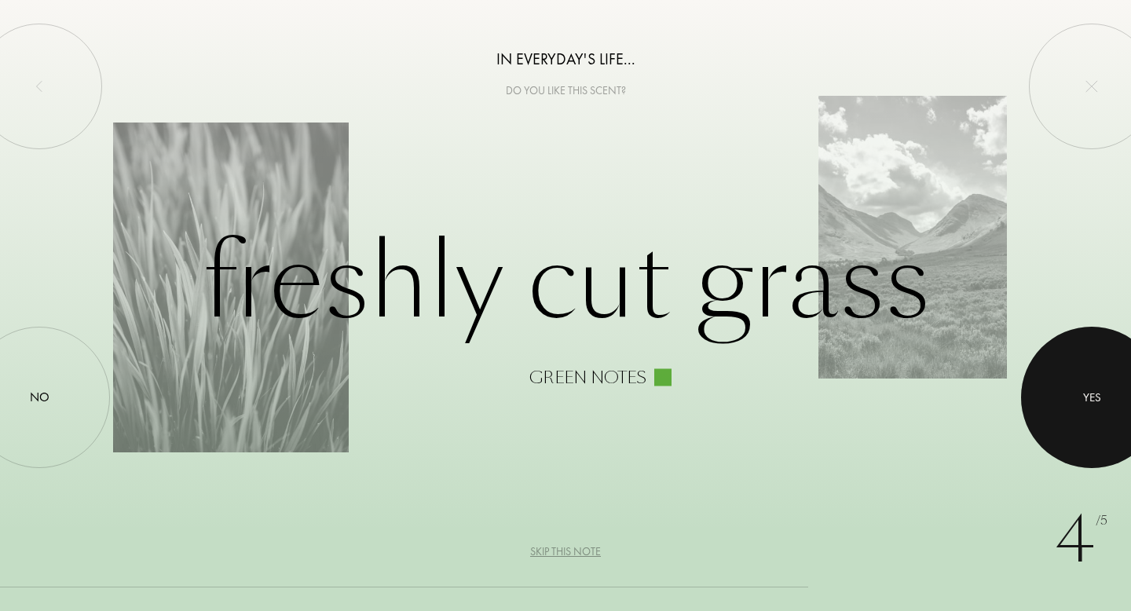  What do you see at coordinates (1092, 86) in the screenshot?
I see `img: quit_onboard.svg` at bounding box center [1092, 86].